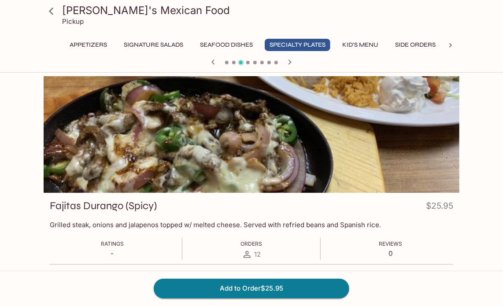 This screenshot has height=306, width=503. What do you see at coordinates (251, 244) in the screenshot?
I see `span: Orders` at bounding box center [251, 244].